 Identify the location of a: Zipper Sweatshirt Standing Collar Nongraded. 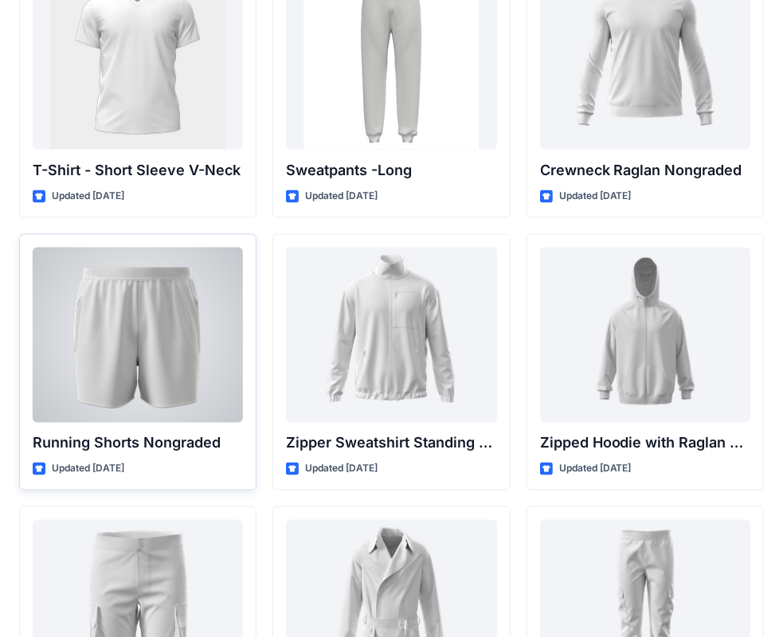
(391, 335).